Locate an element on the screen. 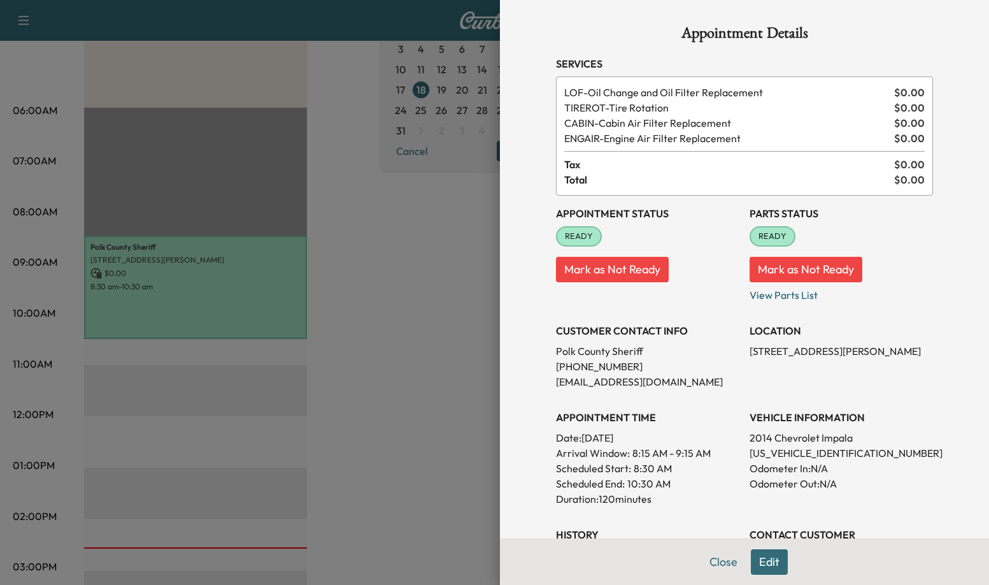  h3: APPOINTMENT TIME is located at coordinates (648, 417).